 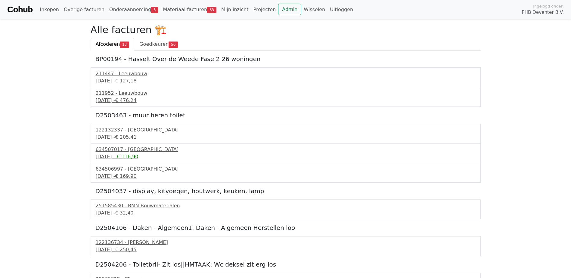 I want to click on a: Onderaanneming3, so click(x=134, y=10).